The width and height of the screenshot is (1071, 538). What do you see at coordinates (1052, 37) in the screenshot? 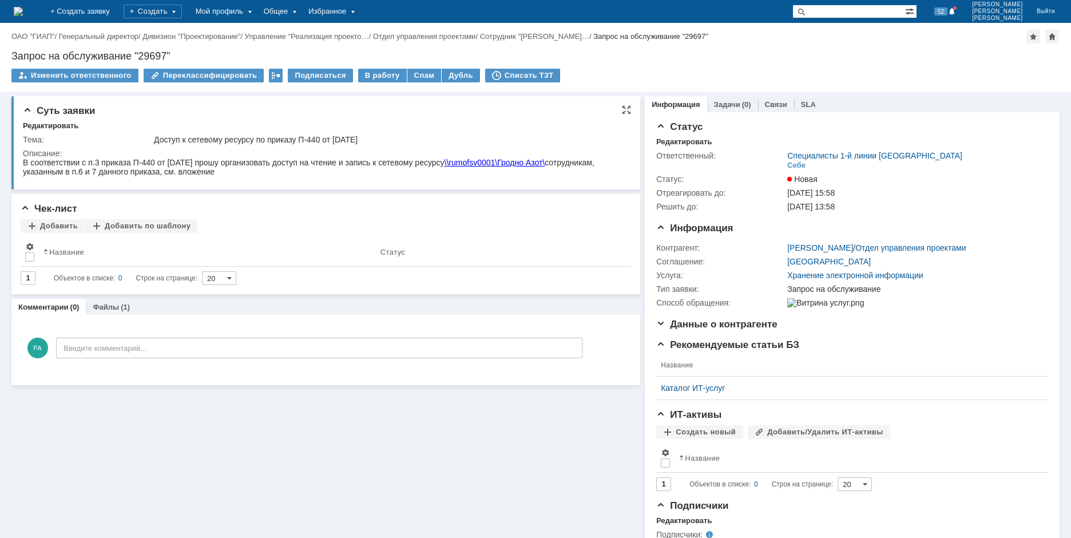
I see `div: Сделать домашней страницей` at bounding box center [1052, 37].